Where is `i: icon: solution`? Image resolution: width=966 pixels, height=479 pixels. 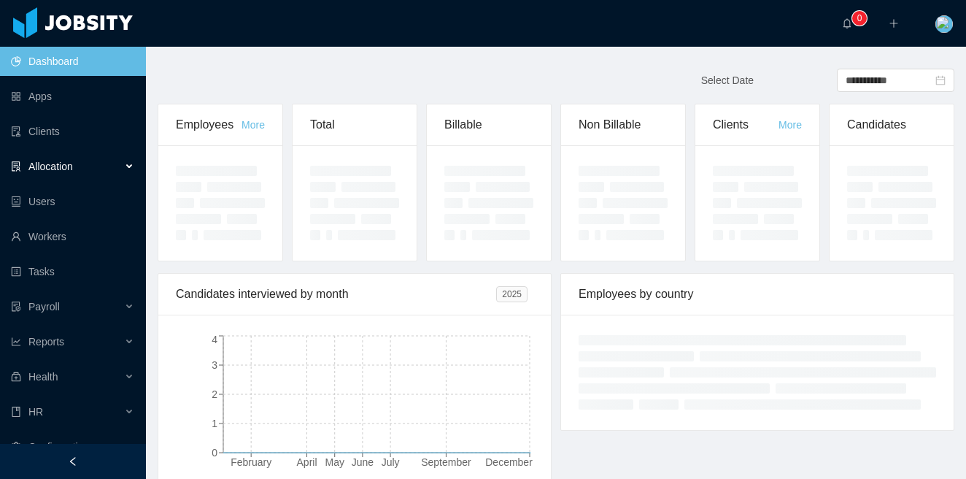
i: icon: solution is located at coordinates (16, 166).